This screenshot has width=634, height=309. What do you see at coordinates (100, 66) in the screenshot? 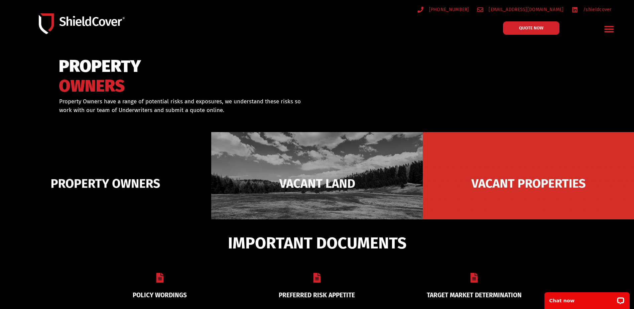
I see `span: PROPERTY` at bounding box center [100, 66].